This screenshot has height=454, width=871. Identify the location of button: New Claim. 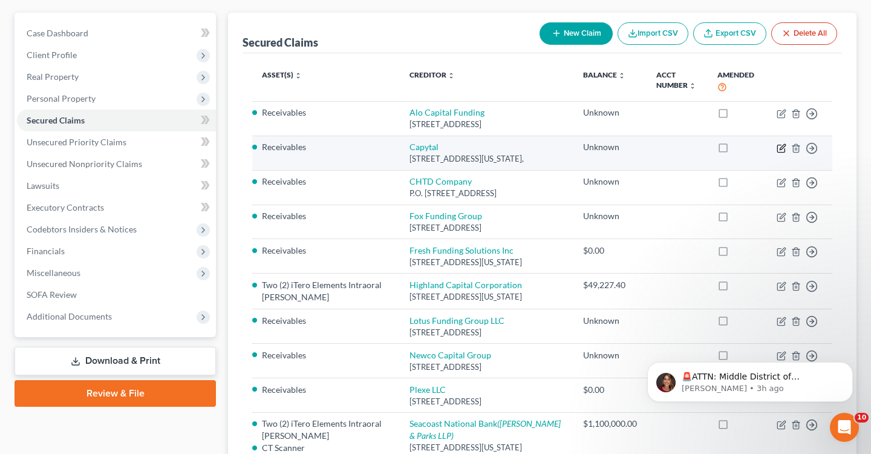
(576, 33).